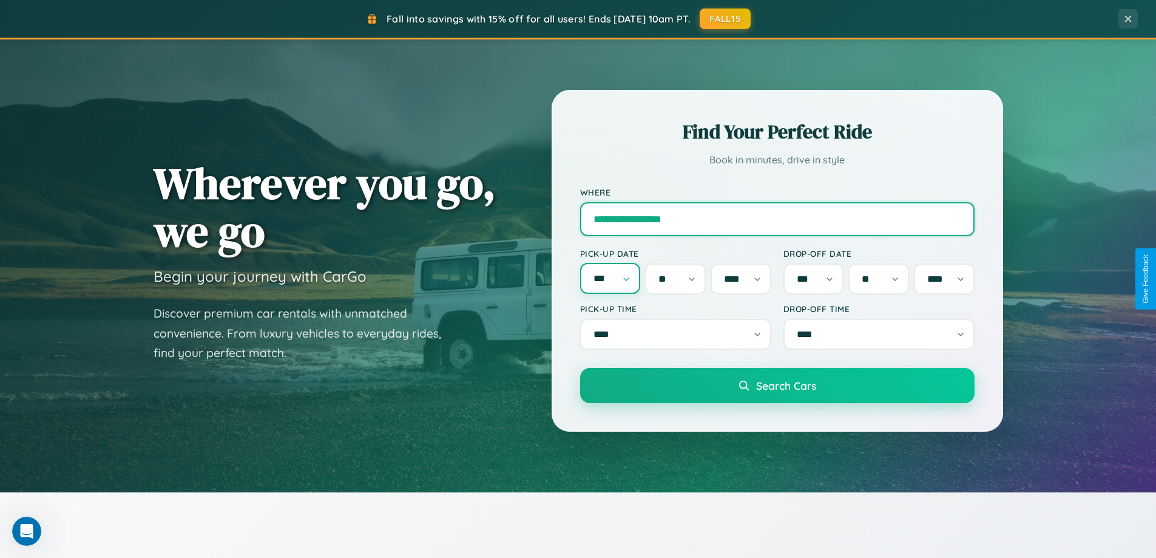 This screenshot has width=1156, height=558. What do you see at coordinates (777, 132) in the screenshot?
I see `h2: Find Your Perfect Ride` at bounding box center [777, 132].